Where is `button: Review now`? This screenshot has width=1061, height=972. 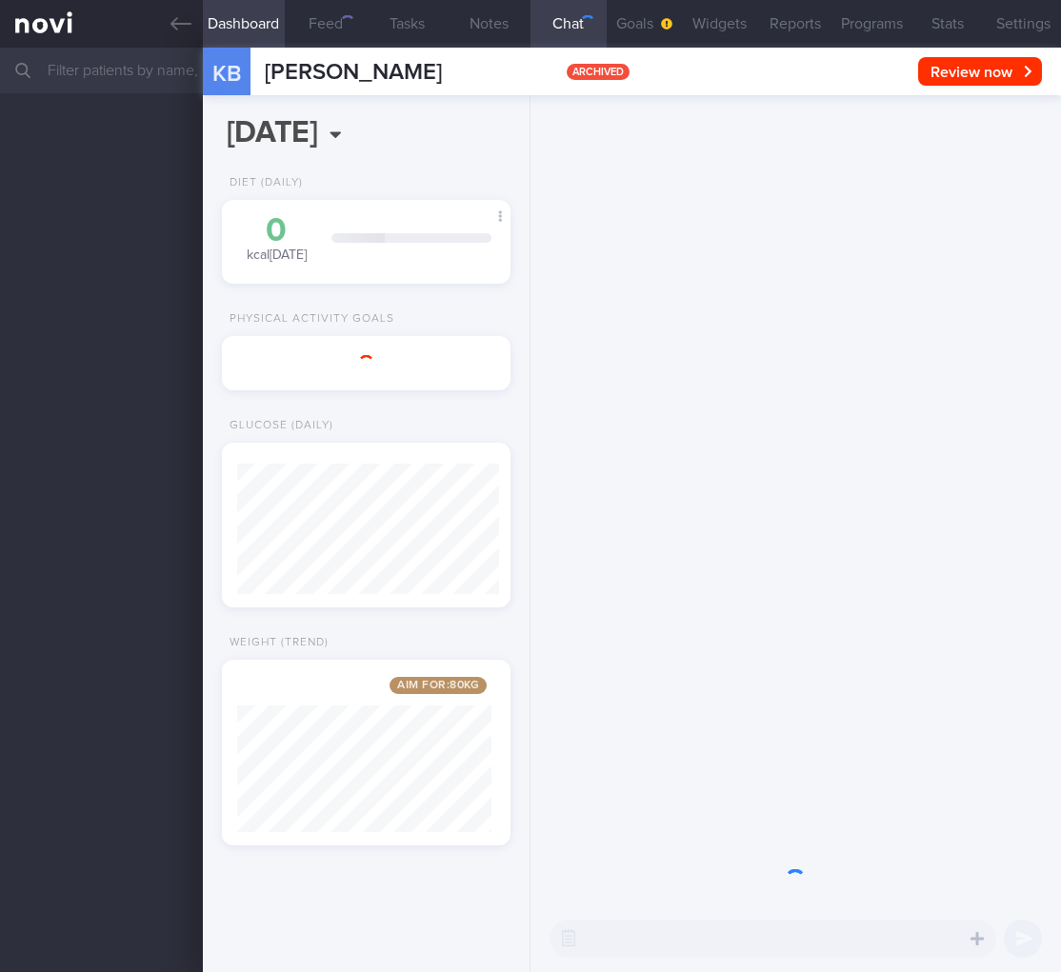 button: Review now is located at coordinates (980, 71).